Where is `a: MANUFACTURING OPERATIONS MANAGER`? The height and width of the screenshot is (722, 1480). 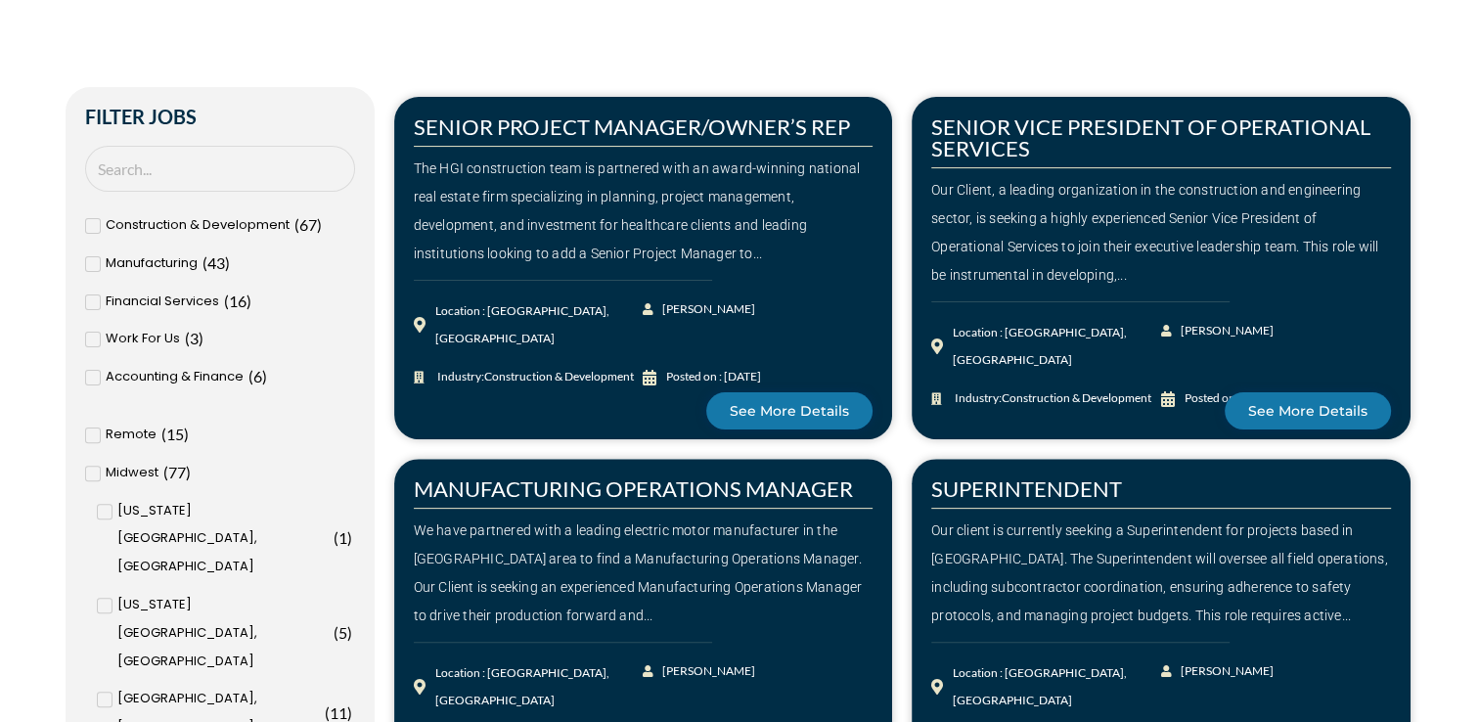 a: MANUFACTURING OPERATIONS MANAGER is located at coordinates (633, 488).